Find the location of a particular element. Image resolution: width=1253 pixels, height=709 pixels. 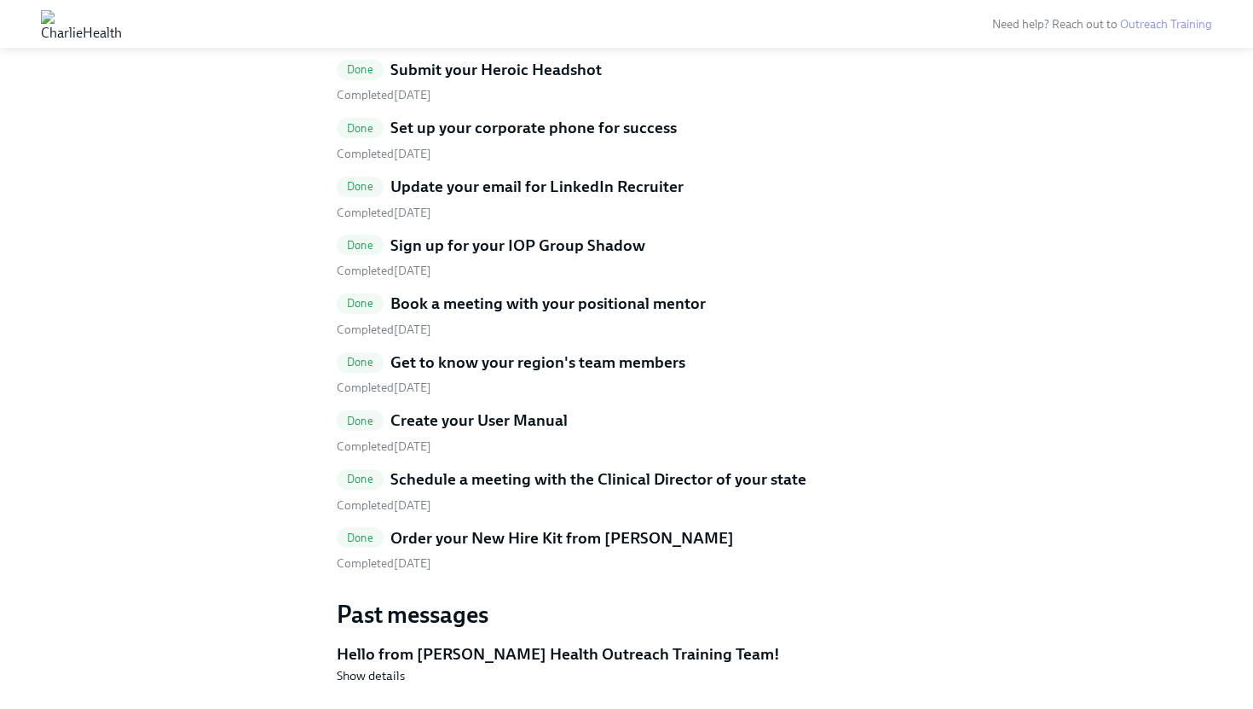

span: Wednesday, October 8th 2025, 10:33 am is located at coordinates (384, 563).